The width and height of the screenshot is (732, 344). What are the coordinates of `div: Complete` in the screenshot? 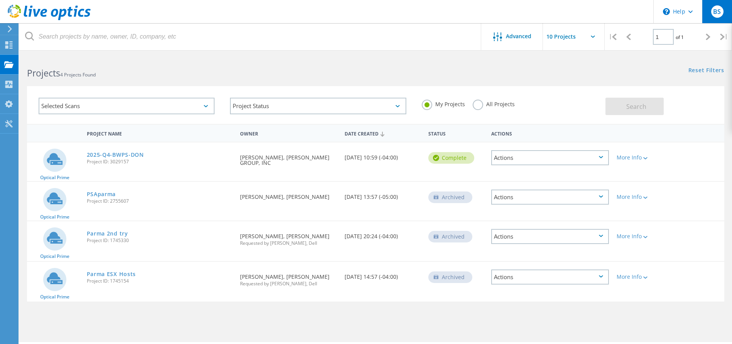 It's located at (451, 158).